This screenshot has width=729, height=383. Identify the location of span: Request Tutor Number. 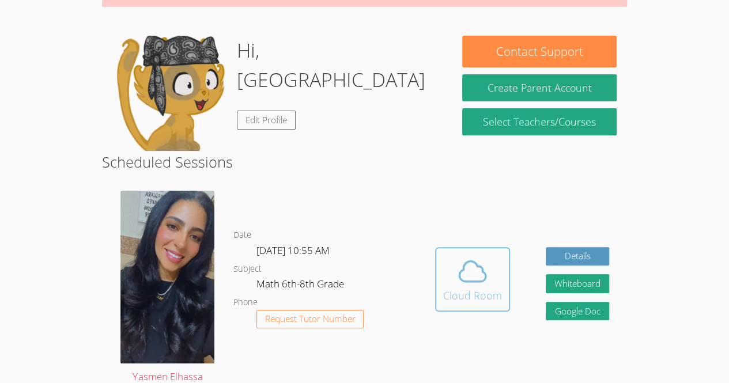
(310, 319).